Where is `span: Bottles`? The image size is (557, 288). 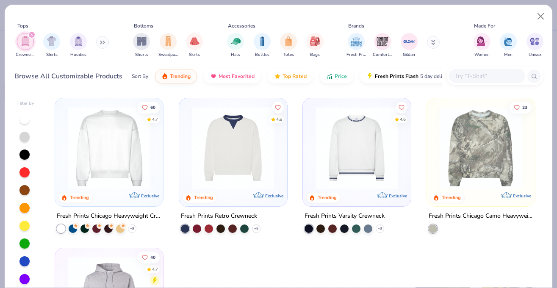 span: Bottles is located at coordinates (262, 55).